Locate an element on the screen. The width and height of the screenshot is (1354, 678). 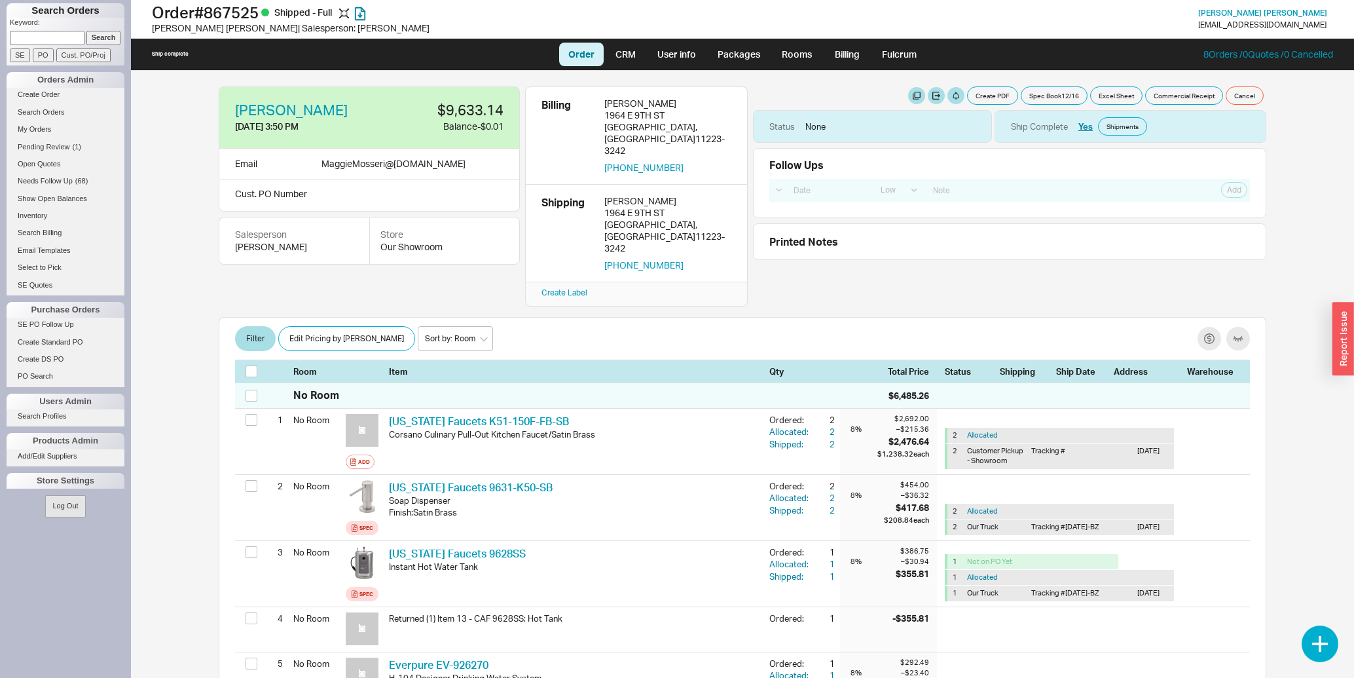
img: no_photo is located at coordinates (362, 430).